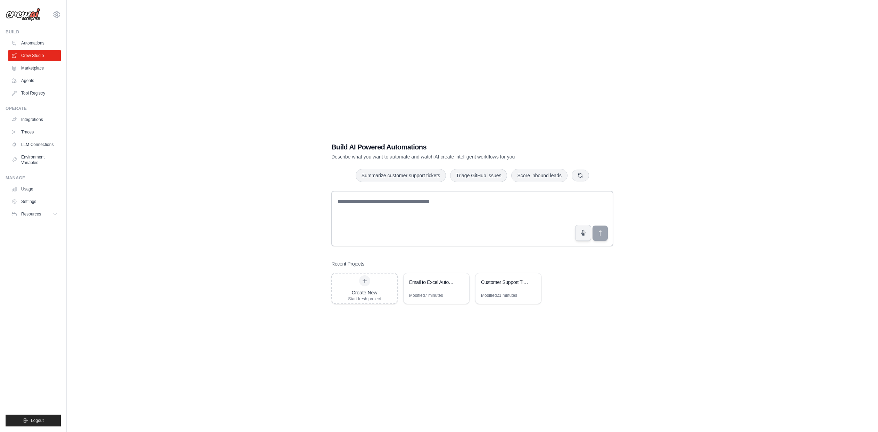 The width and height of the screenshot is (878, 432). I want to click on a: Marketplace, so click(34, 68).